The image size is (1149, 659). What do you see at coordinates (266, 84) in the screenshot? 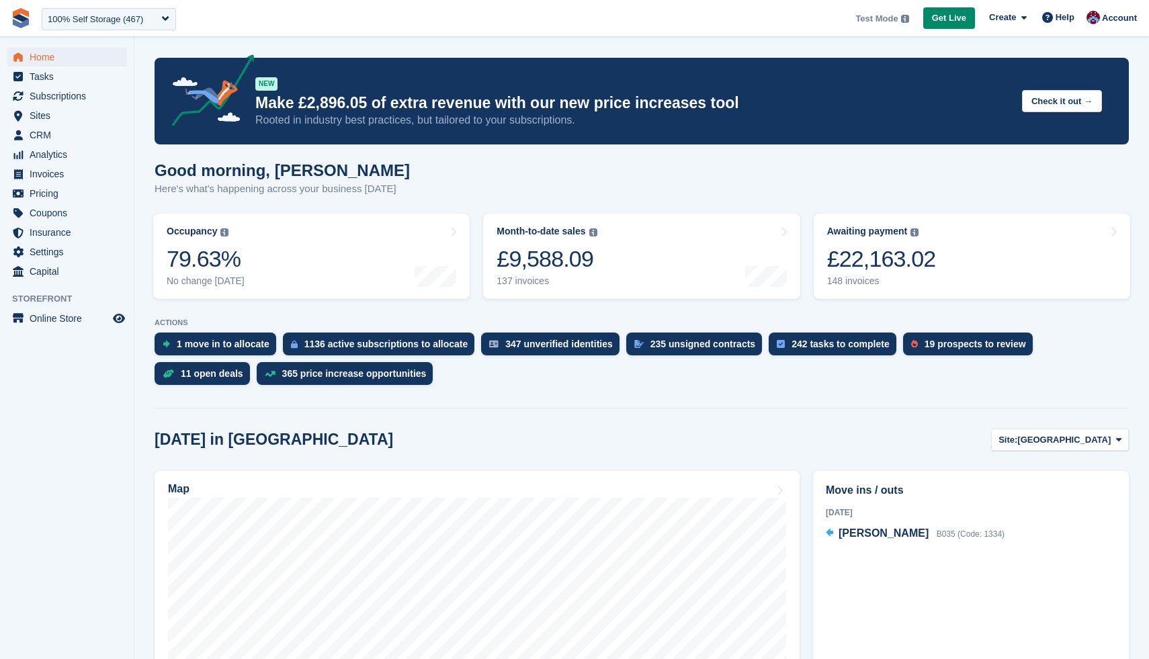
I see `div: NEW` at bounding box center [266, 84].